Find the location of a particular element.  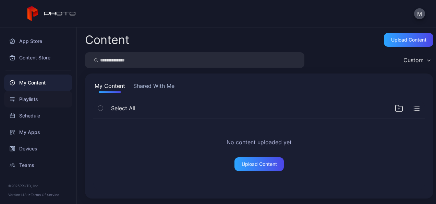

div: Devices is located at coordinates (38, 149).